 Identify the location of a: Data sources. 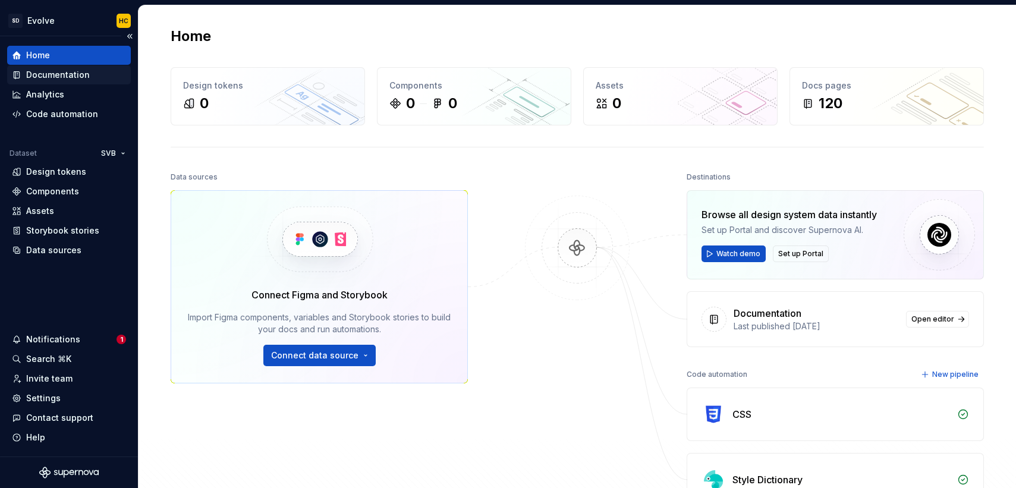
(69, 250).